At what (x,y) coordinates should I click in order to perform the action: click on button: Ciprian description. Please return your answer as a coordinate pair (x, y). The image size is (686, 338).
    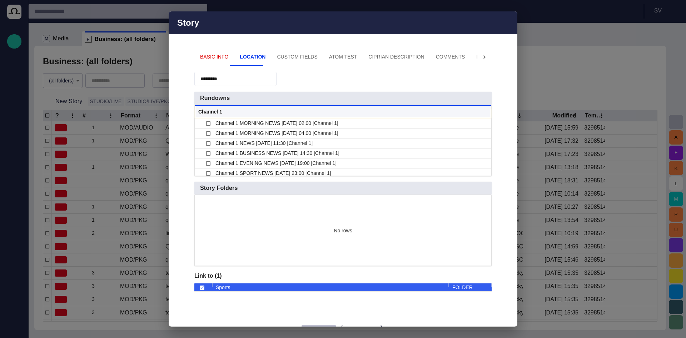
    Looking at the image, I should click on (396, 57).